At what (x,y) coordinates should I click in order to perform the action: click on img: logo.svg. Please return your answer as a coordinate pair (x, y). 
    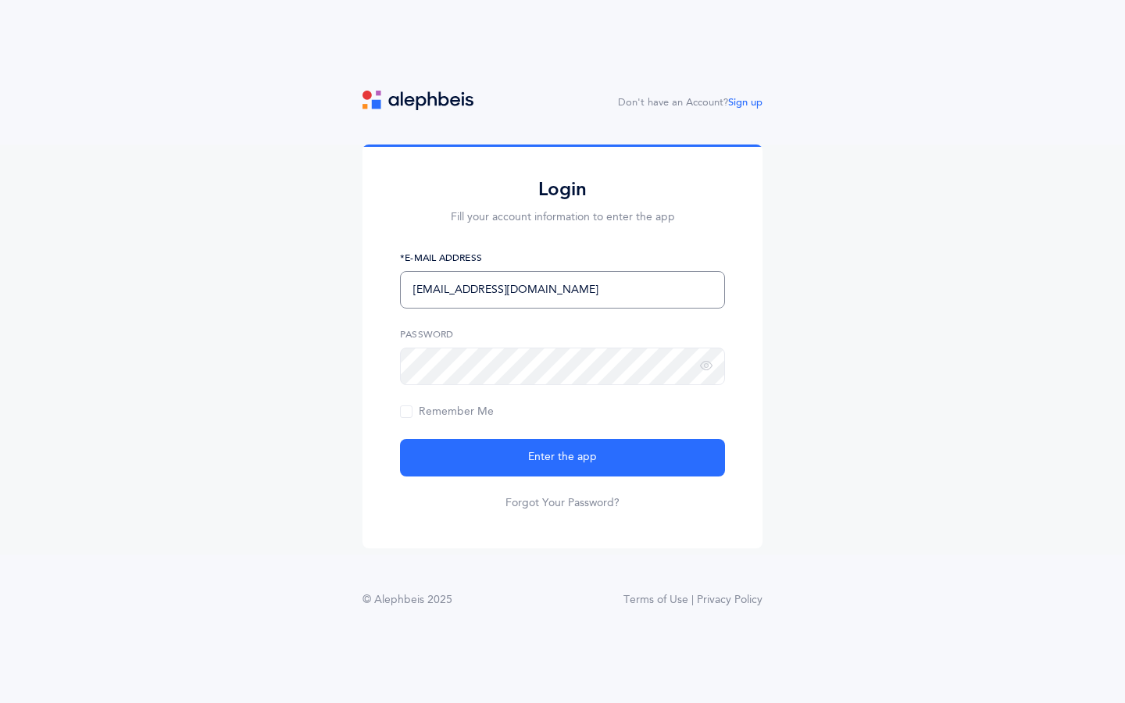
    Looking at the image, I should click on (418, 100).